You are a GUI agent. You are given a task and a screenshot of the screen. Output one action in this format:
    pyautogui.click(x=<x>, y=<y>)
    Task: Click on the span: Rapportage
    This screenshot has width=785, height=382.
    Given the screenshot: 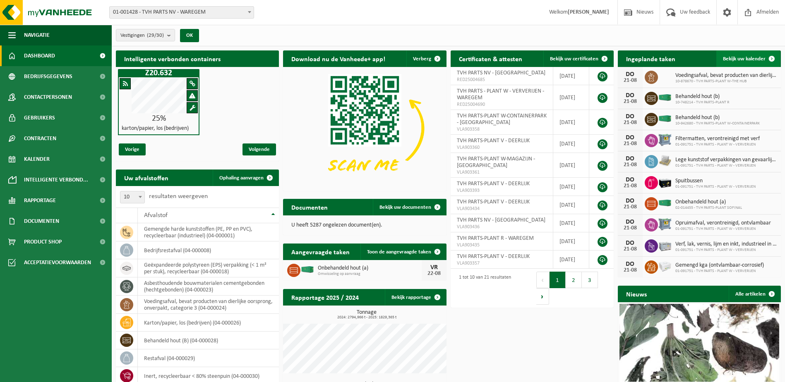 What is the action you would take?
    pyautogui.click(x=40, y=201)
    